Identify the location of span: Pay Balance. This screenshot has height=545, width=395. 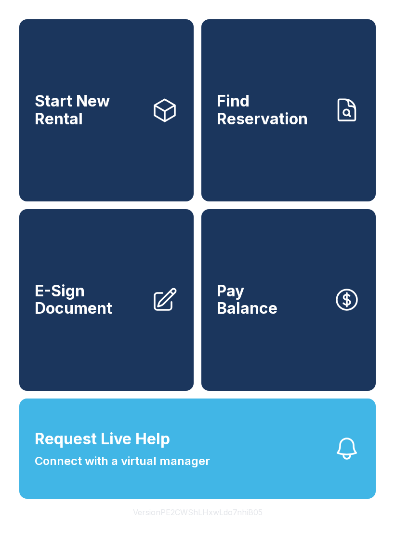
(247, 299).